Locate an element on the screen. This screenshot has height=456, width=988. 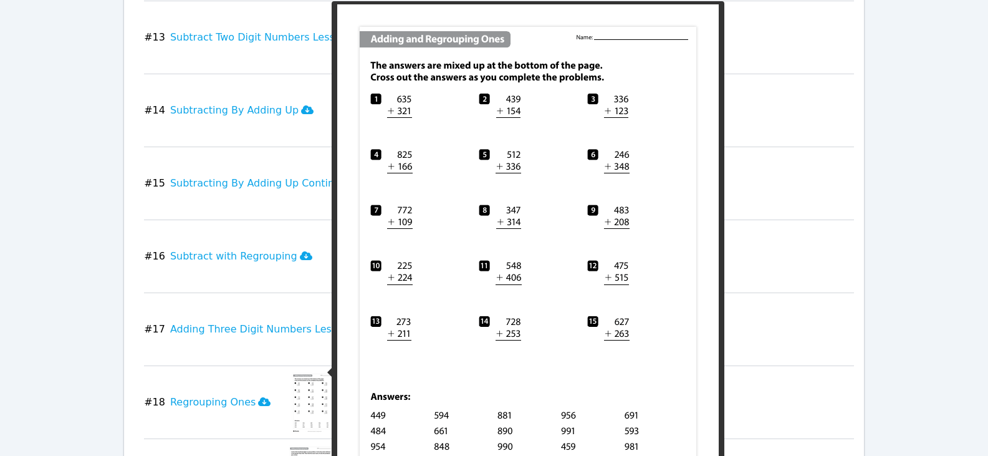
h3: Subtracting By Adding Up Continued is located at coordinates (269, 183).